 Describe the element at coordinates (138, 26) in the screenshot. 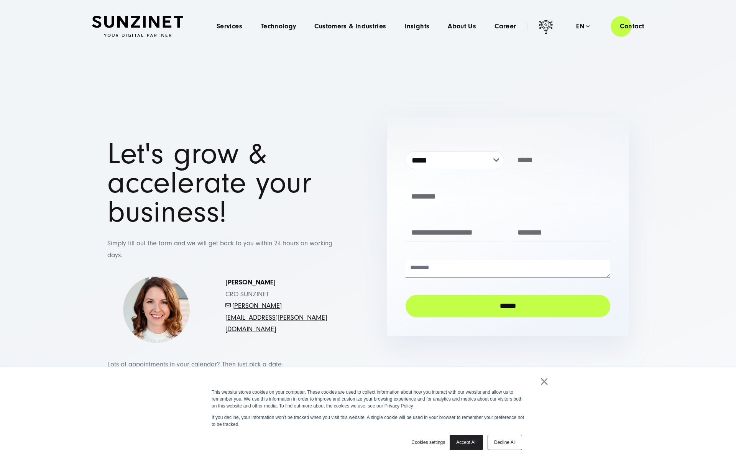

I see `img: SUNZINET Full Service Digital Agentur` at that location.